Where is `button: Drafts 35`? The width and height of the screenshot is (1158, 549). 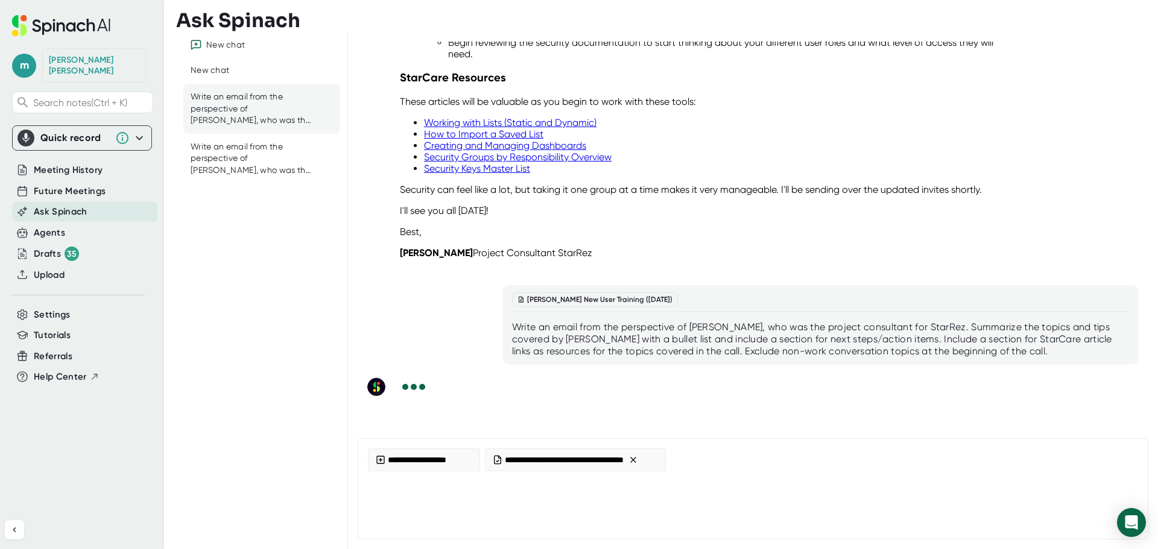
button: Drafts 35 is located at coordinates (56, 254).